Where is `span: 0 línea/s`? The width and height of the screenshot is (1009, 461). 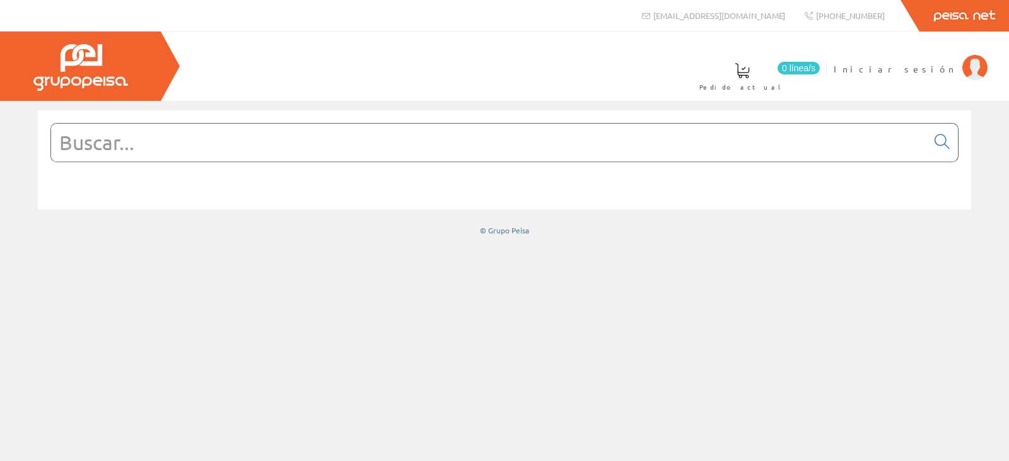
span: 0 línea/s is located at coordinates (799, 68).